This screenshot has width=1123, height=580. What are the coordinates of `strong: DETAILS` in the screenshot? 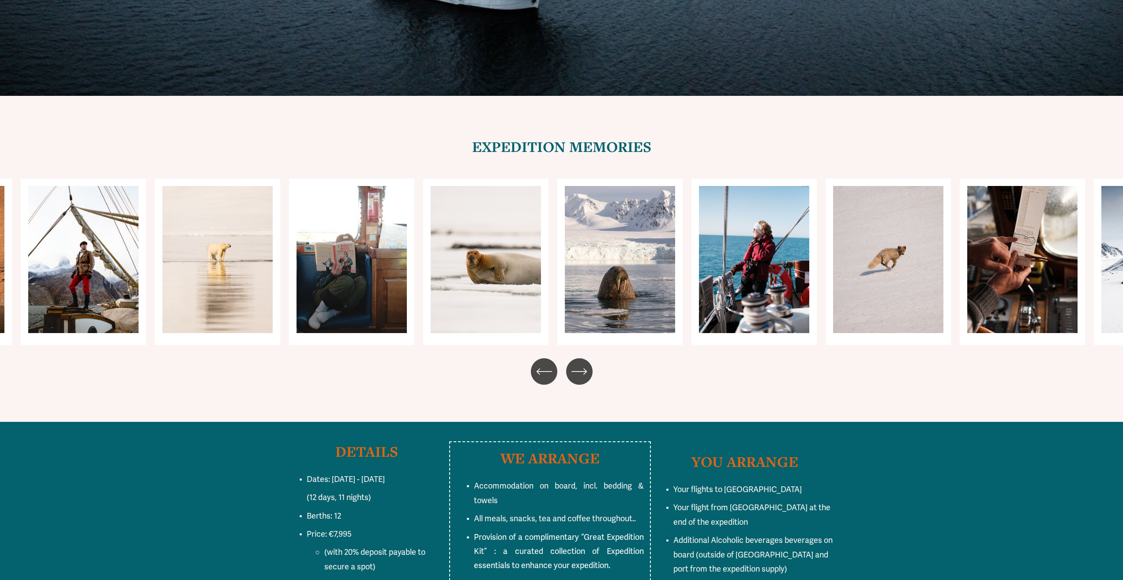 It's located at (367, 451).